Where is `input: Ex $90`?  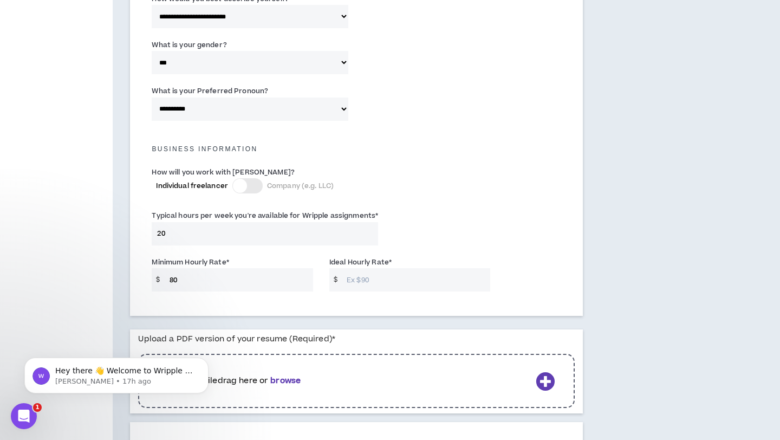
input: Ex $90 is located at coordinates (416, 280).